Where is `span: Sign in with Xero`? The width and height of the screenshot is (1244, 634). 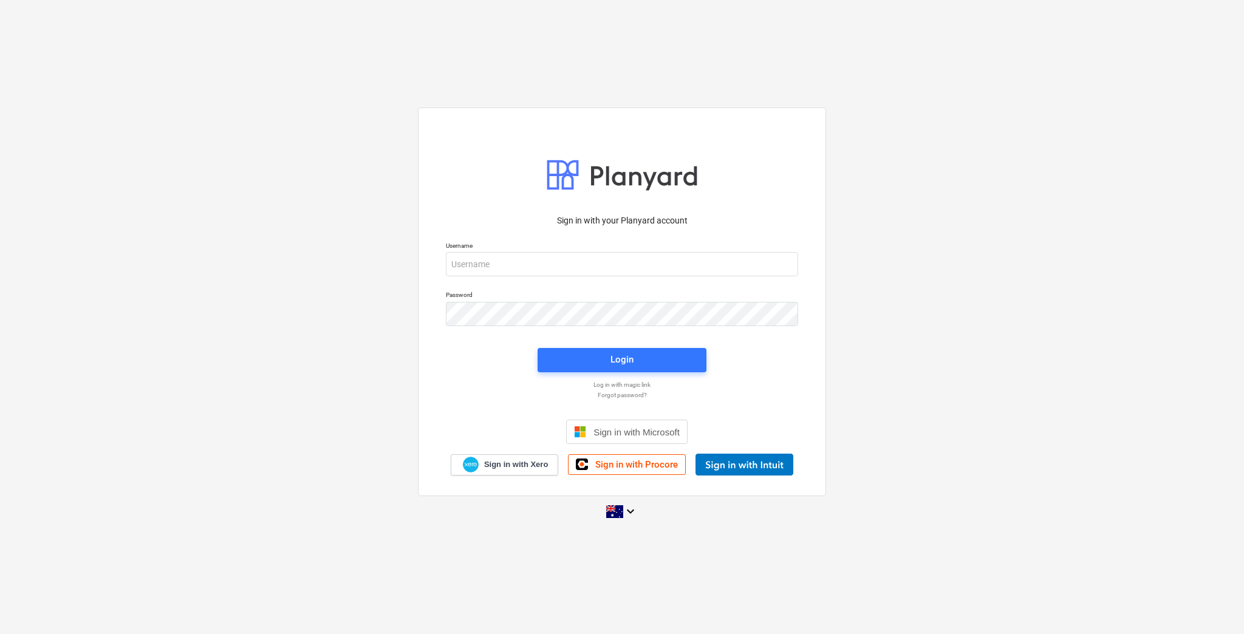 span: Sign in with Xero is located at coordinates (516, 465).